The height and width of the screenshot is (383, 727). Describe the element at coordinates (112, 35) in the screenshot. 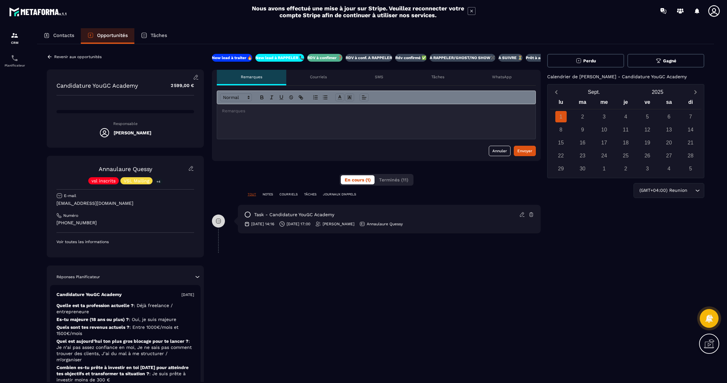

I see `p: Opportunités` at that location.